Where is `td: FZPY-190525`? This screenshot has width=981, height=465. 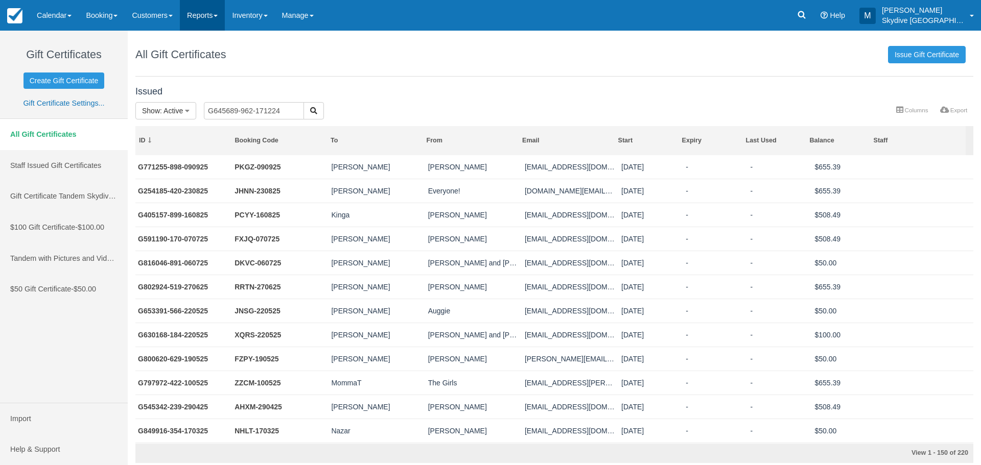 td: FZPY-190525 is located at coordinates (280, 359).